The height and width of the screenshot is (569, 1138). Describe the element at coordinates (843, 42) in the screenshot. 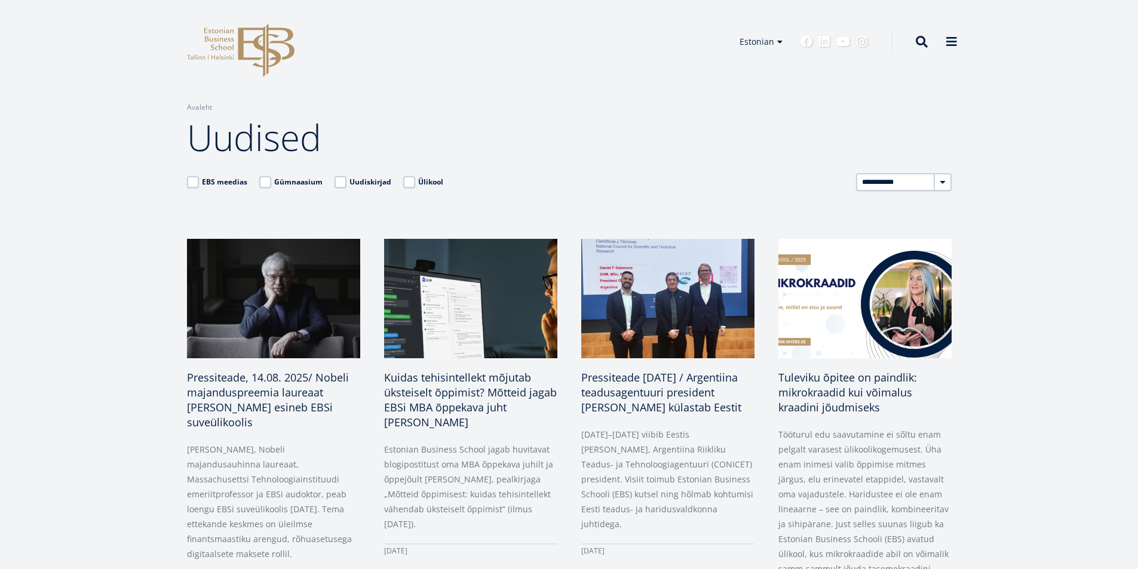

I see `a: Youtube` at that location.